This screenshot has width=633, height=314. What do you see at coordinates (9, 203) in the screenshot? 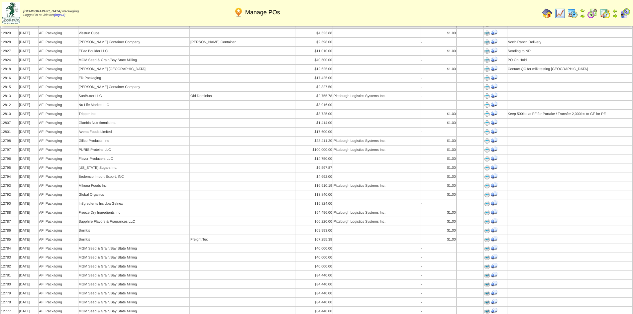
I see `td: 12790` at bounding box center [9, 203].